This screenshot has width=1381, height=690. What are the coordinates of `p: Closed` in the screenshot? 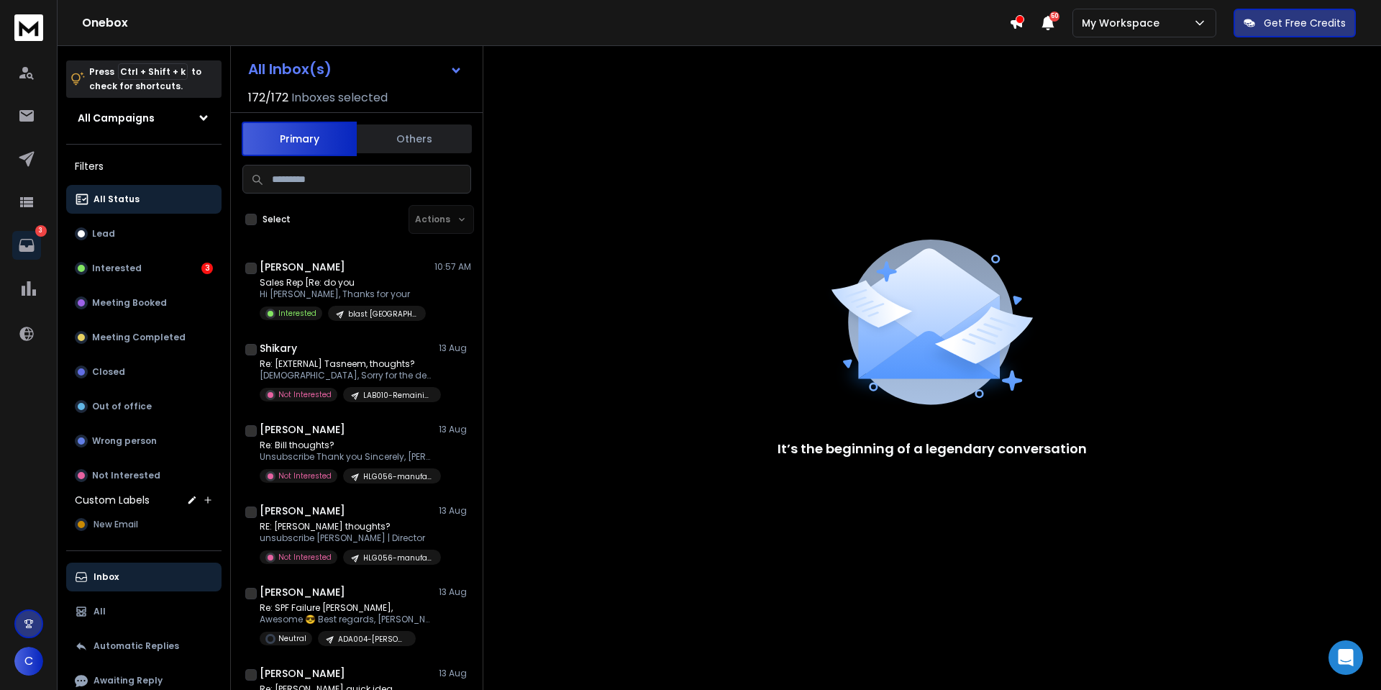 It's located at (109, 372).